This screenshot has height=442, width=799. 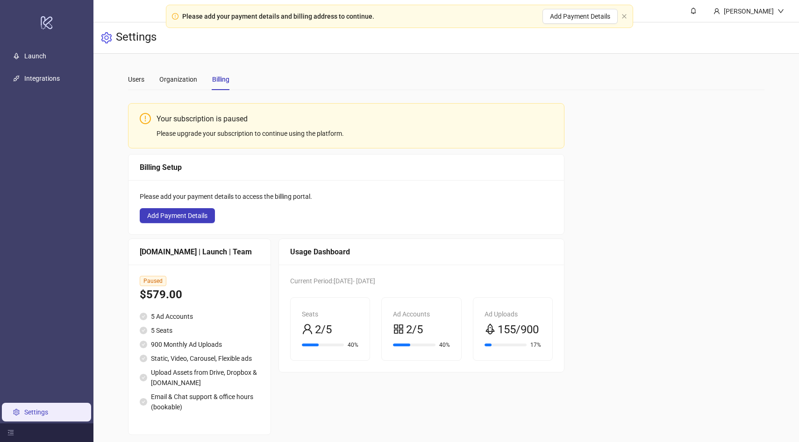 I want to click on span: 155/900, so click(x=518, y=330).